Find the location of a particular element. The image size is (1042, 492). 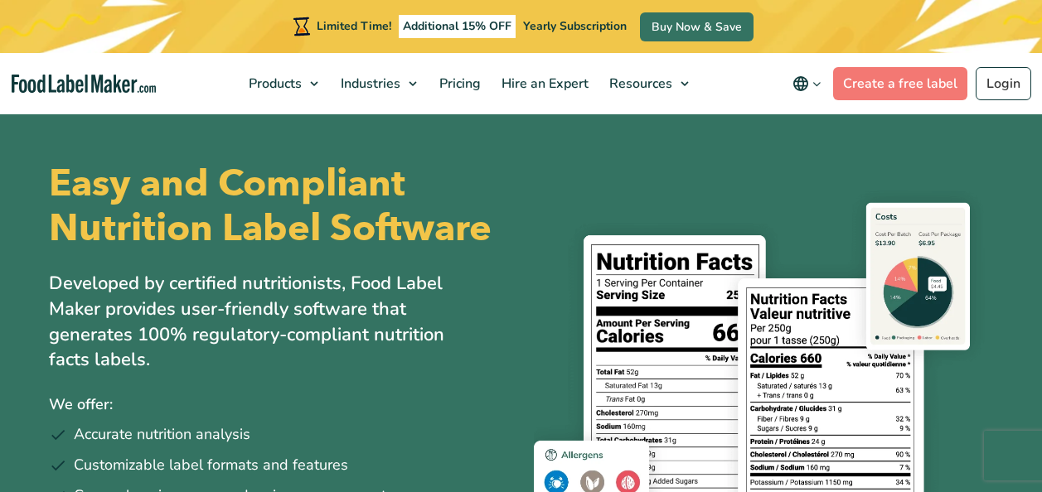

span: Limited Time! is located at coordinates (354, 26).